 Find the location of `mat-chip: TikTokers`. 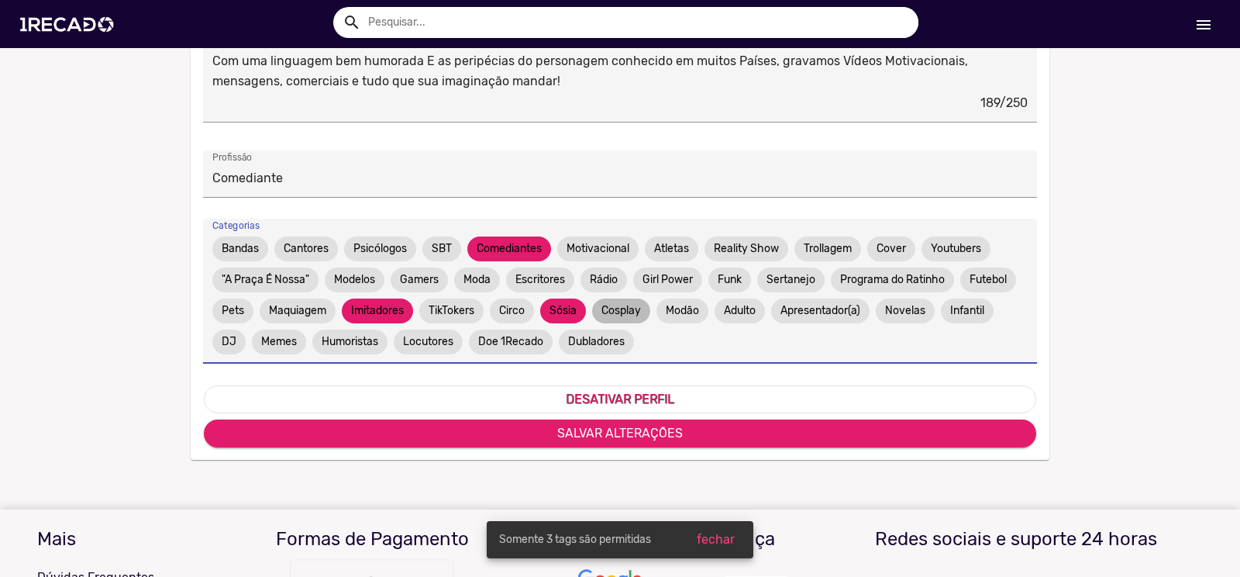

mat-chip: TikTokers is located at coordinates (451, 311).